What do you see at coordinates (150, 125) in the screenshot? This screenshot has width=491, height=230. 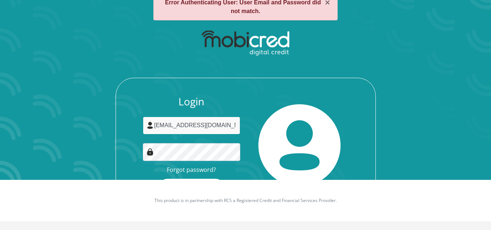 I see `img: user-icon image` at bounding box center [150, 125].